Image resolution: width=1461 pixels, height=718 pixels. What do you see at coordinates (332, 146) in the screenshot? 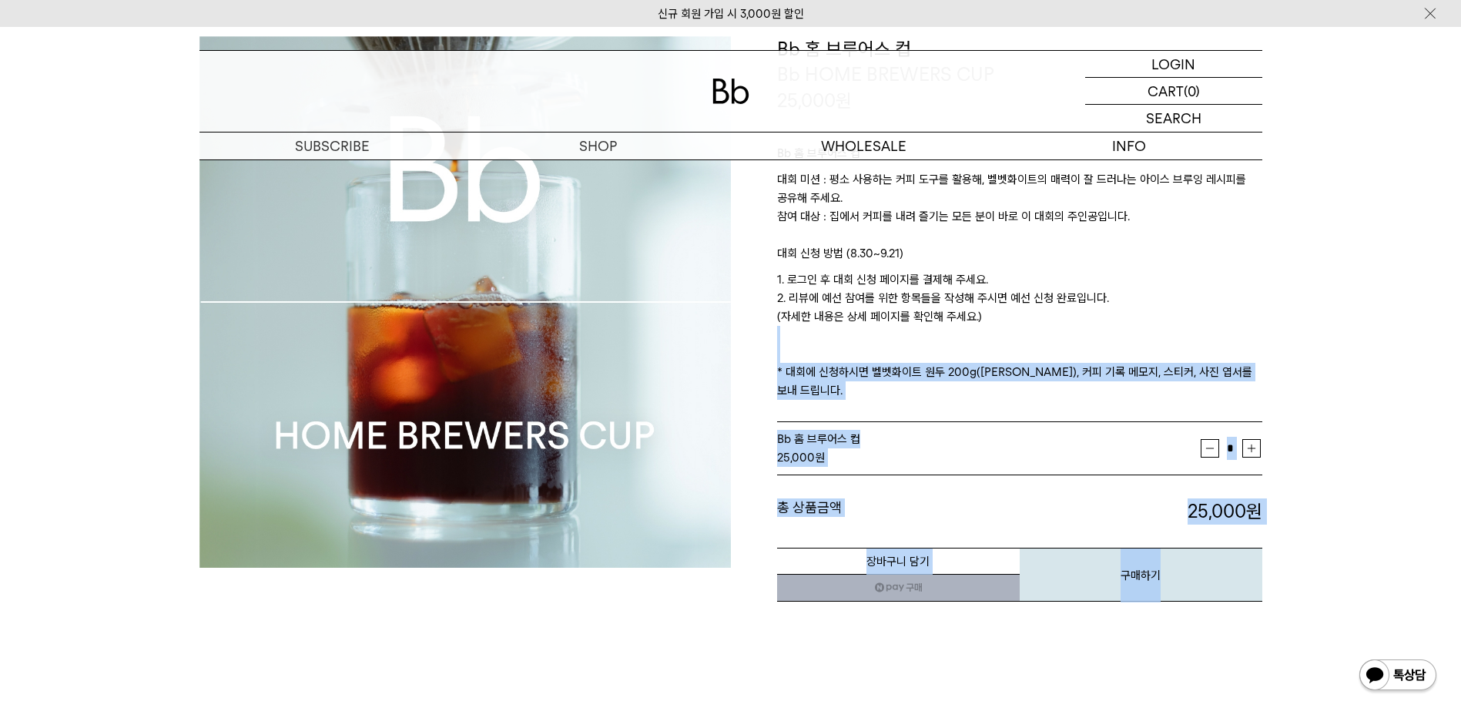
I see `p: SUBSCRIBE` at bounding box center [332, 146].